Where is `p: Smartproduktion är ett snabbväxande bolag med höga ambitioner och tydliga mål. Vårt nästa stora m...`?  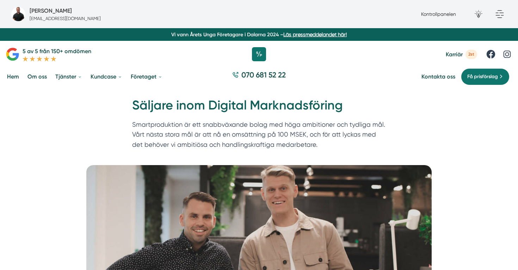
p: Smartproduktion är ett snabbväxande bolag med höga ambitioner och tydliga mål. Vårt nästa stora m... is located at coordinates (259, 136).